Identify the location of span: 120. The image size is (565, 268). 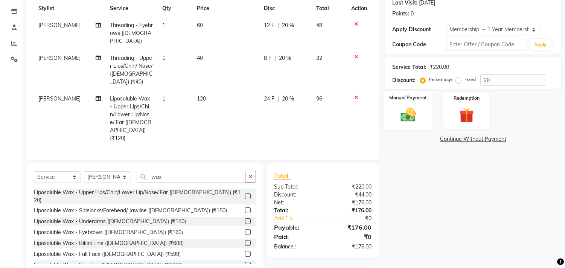
(201, 99).